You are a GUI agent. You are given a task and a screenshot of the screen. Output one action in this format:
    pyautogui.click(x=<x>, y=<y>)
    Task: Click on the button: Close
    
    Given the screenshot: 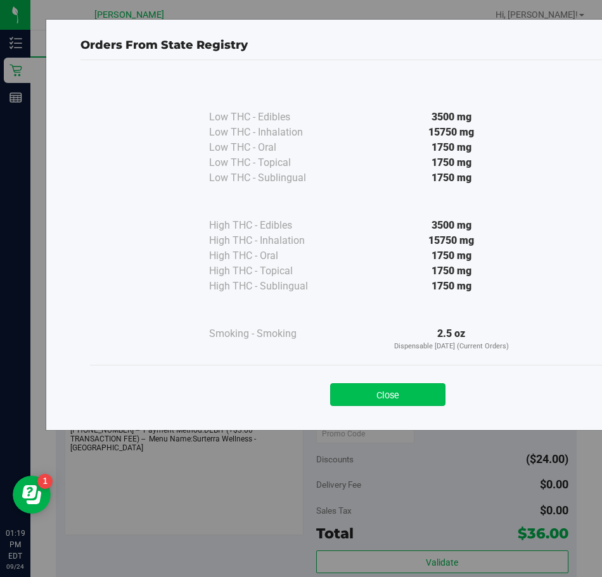 What is the action you would take?
    pyautogui.click(x=388, y=395)
    